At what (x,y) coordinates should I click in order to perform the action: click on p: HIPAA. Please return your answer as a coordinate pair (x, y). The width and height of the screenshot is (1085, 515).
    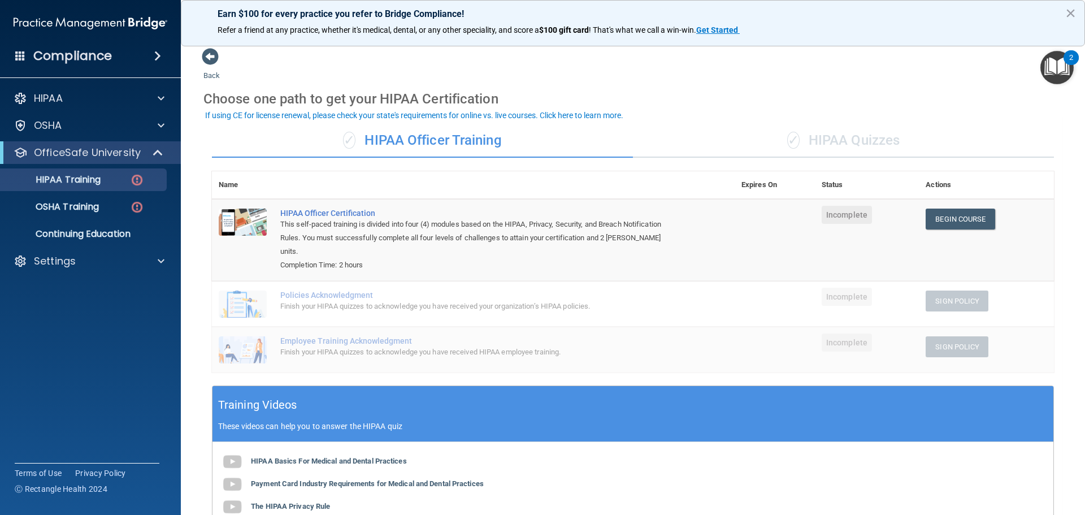
    Looking at the image, I should click on (48, 98).